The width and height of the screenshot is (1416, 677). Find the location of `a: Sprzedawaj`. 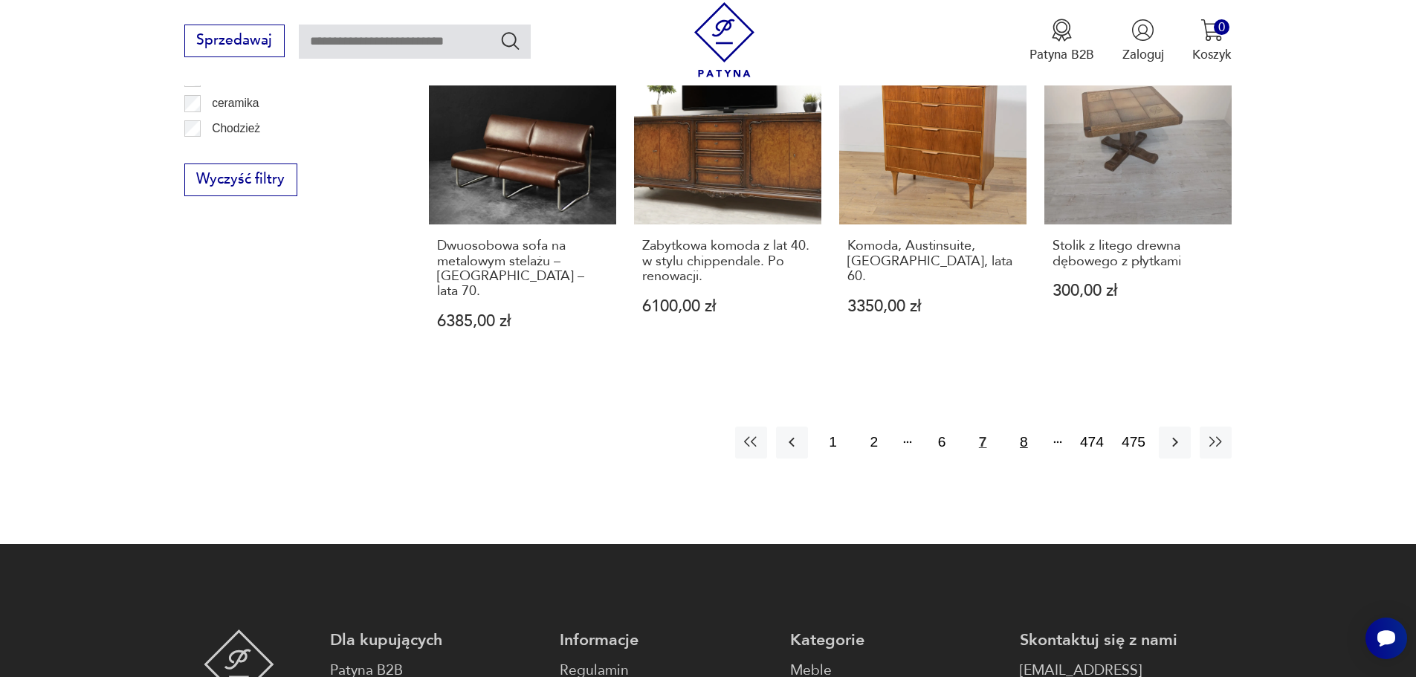

a: Sprzedawaj is located at coordinates (234, 42).